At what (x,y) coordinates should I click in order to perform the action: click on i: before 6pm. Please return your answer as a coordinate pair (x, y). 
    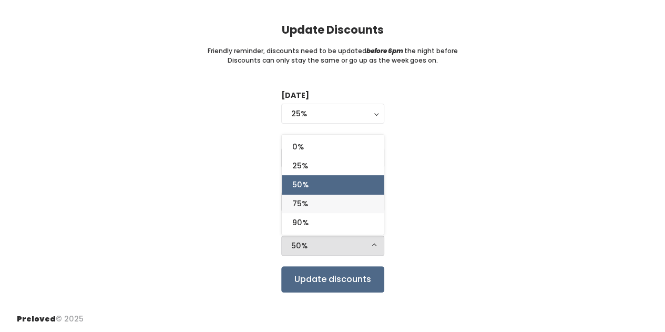
    Looking at the image, I should click on (385, 50).